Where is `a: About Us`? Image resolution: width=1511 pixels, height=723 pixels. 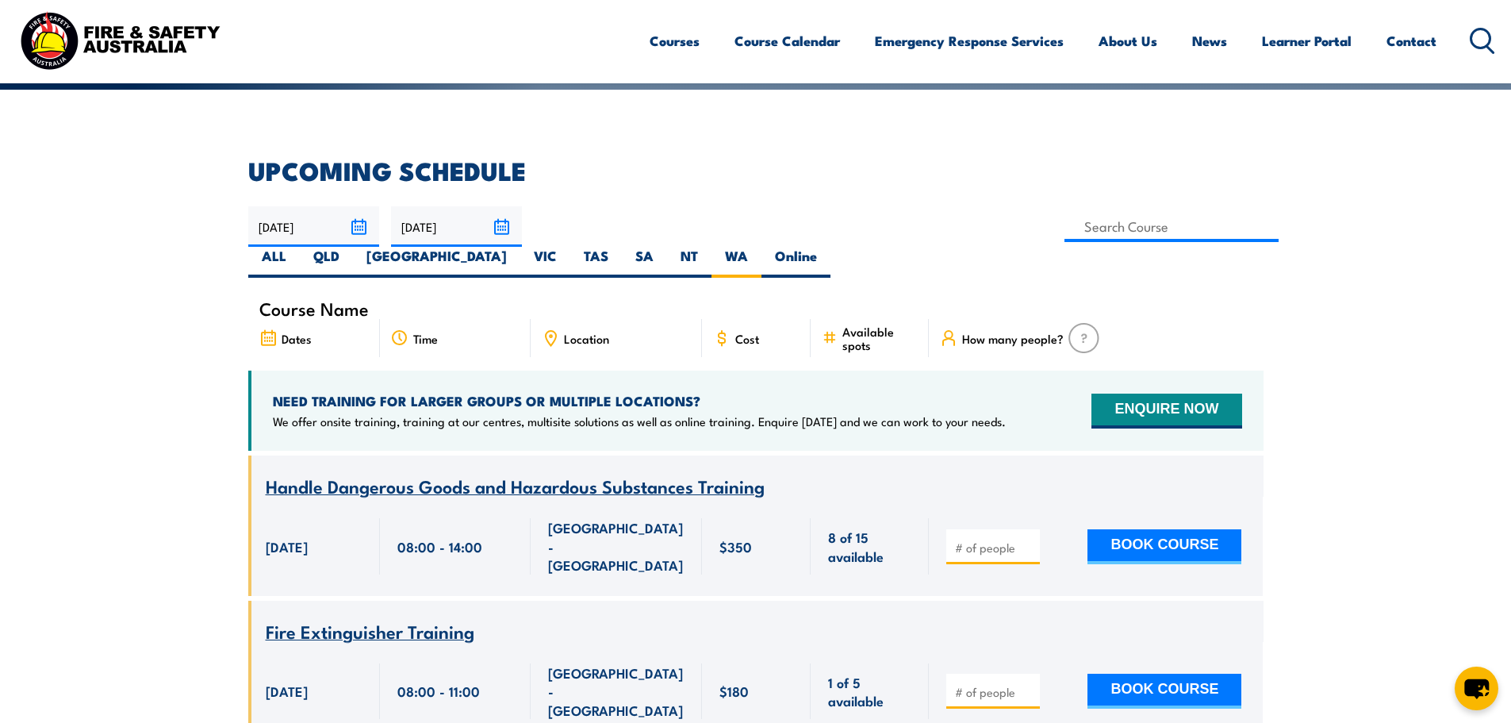 a: About Us is located at coordinates (1128, 40).